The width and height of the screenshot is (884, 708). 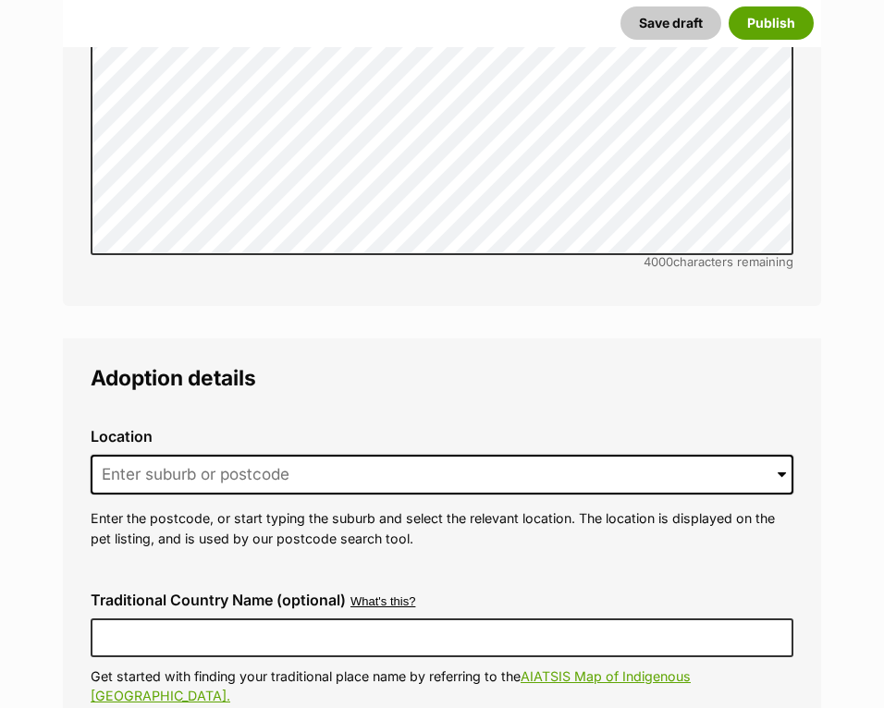 What do you see at coordinates (442, 378) in the screenshot?
I see `legend: Adoption details` at bounding box center [442, 378].